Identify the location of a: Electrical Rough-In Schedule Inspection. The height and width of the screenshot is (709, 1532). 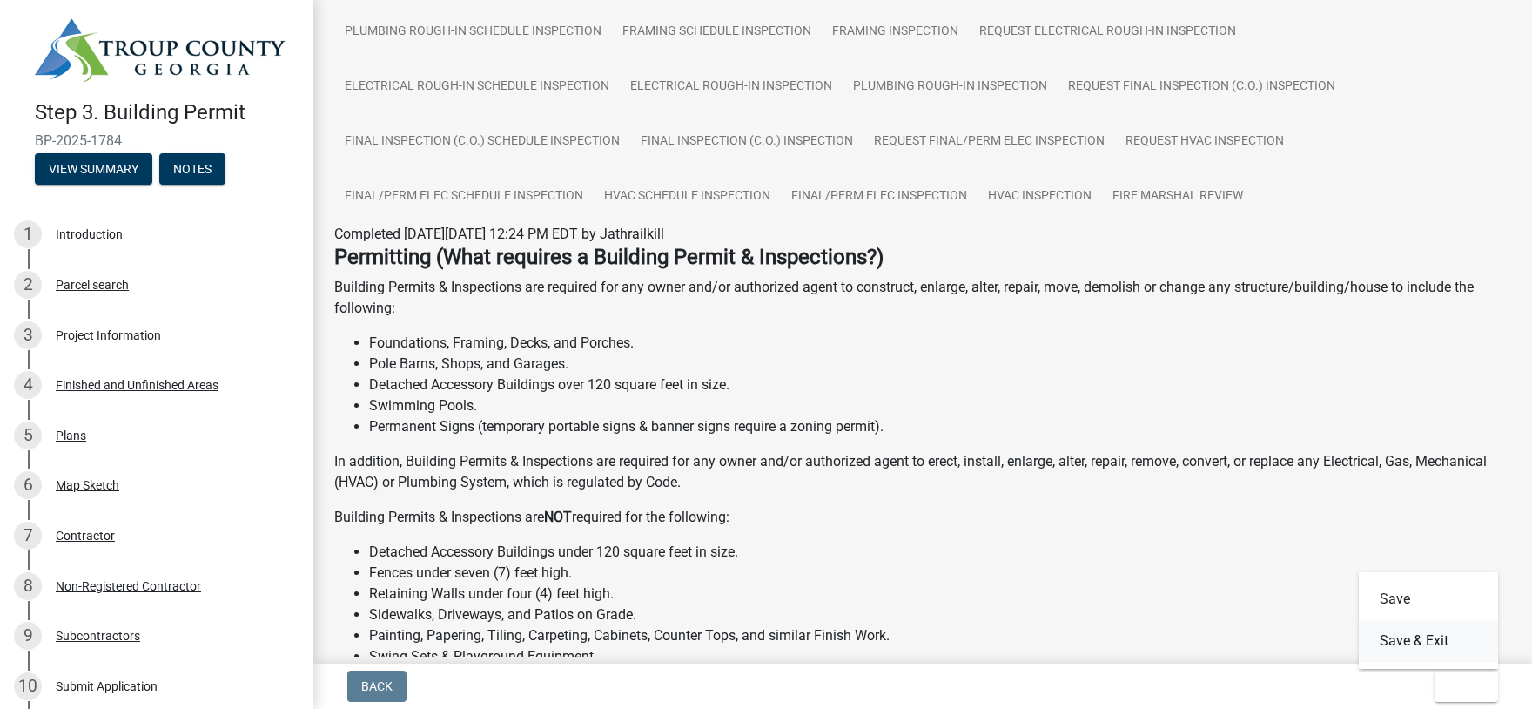
(477, 87).